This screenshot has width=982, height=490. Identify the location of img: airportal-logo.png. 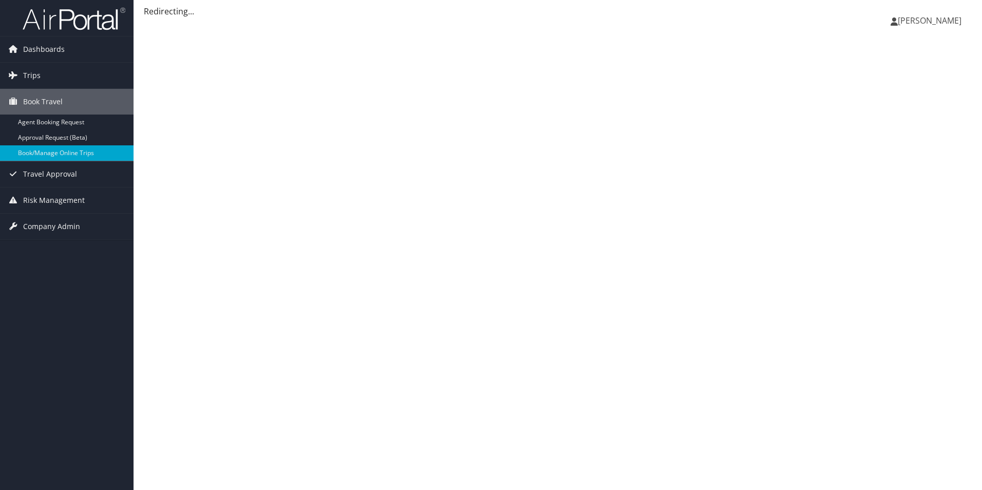
(74, 18).